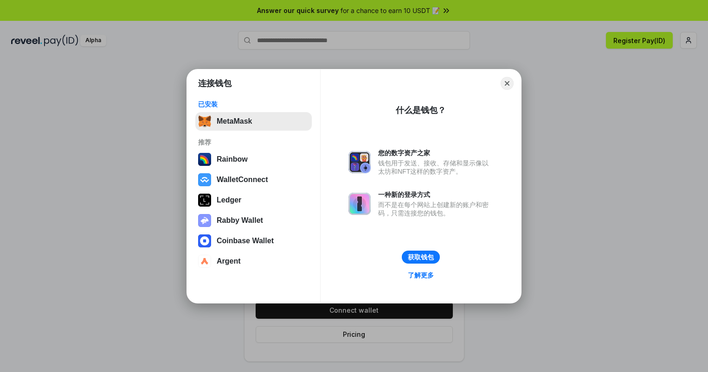 The width and height of the screenshot is (708, 372). What do you see at coordinates (435, 195) in the screenshot?
I see `div: 一种新的登录方式` at bounding box center [435, 195].